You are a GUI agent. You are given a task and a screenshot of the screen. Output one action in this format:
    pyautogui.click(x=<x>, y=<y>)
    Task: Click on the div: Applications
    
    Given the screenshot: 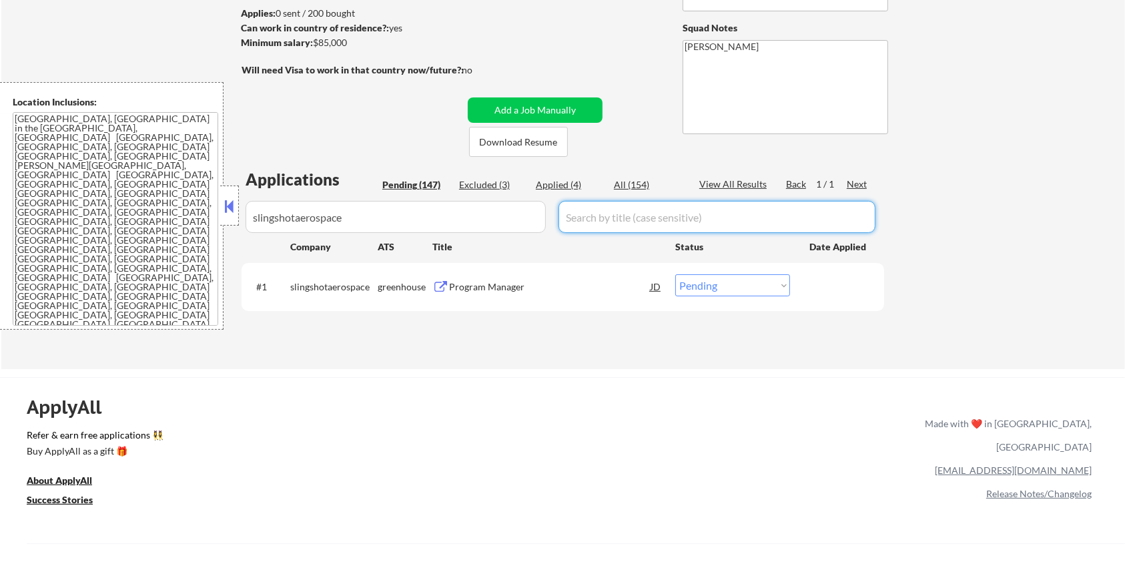 What is the action you would take?
    pyautogui.click(x=312, y=180)
    